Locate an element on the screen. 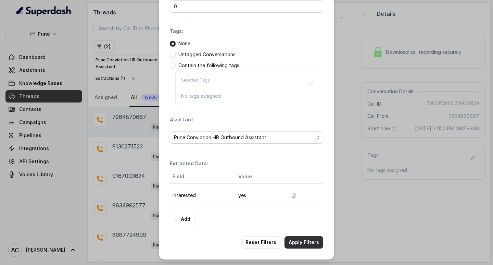  p: Contain the following tags is located at coordinates (209, 65).